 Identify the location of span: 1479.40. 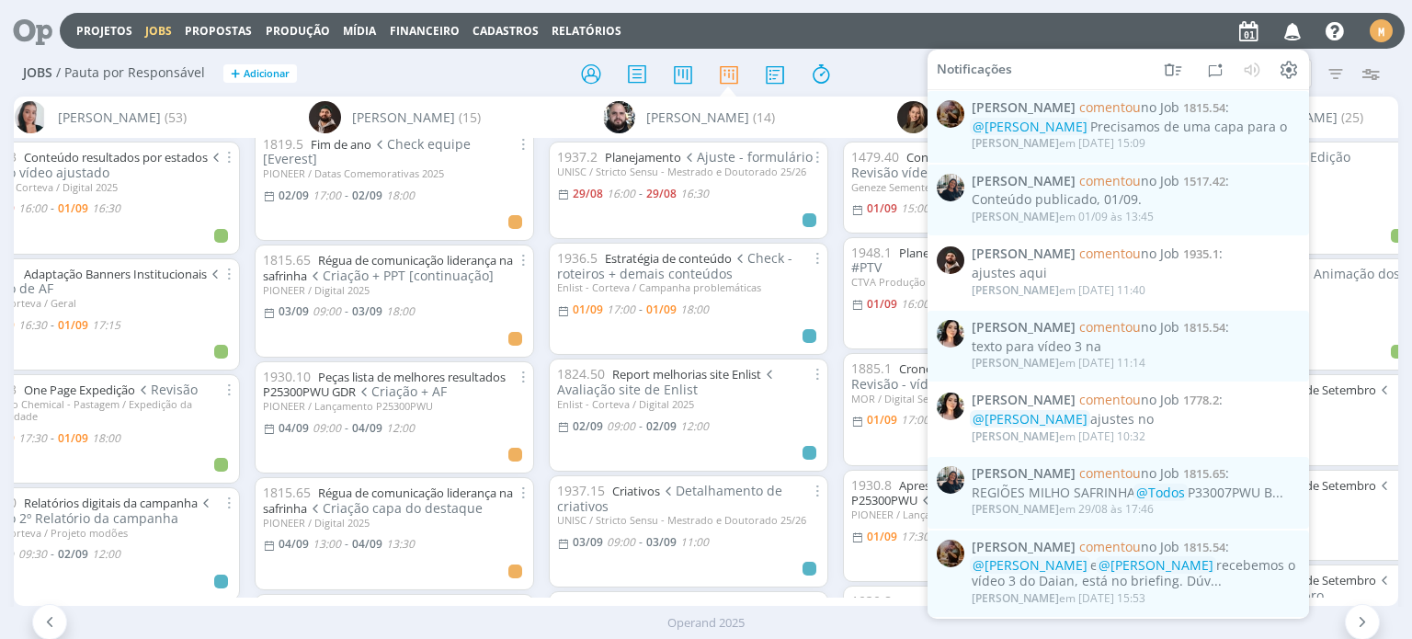
(875, 156).